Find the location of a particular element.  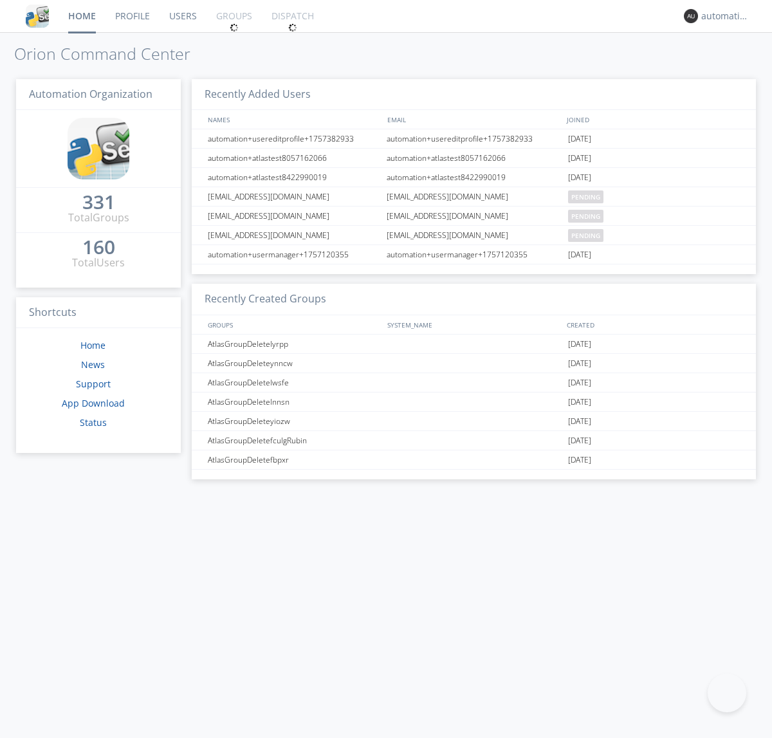

div: AtlasGroupDeletelyrpp is located at coordinates (293, 343).